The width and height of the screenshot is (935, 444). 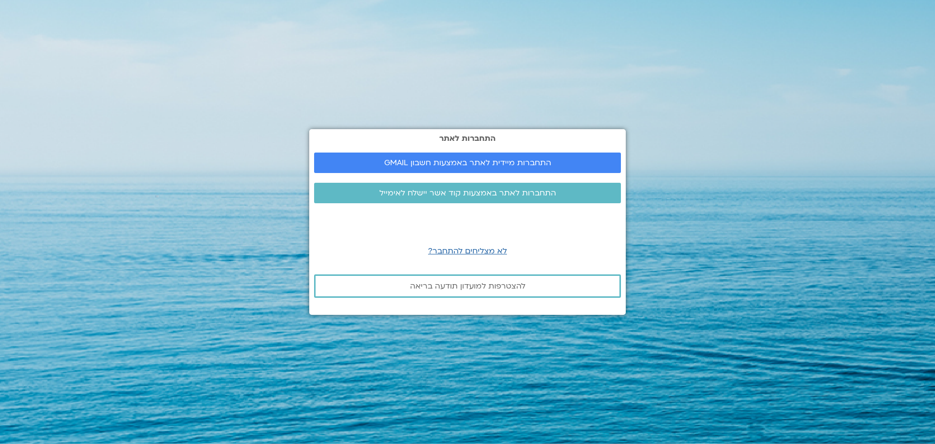 I want to click on span: לא מצליחים להתחבר?, so click(x=468, y=251).